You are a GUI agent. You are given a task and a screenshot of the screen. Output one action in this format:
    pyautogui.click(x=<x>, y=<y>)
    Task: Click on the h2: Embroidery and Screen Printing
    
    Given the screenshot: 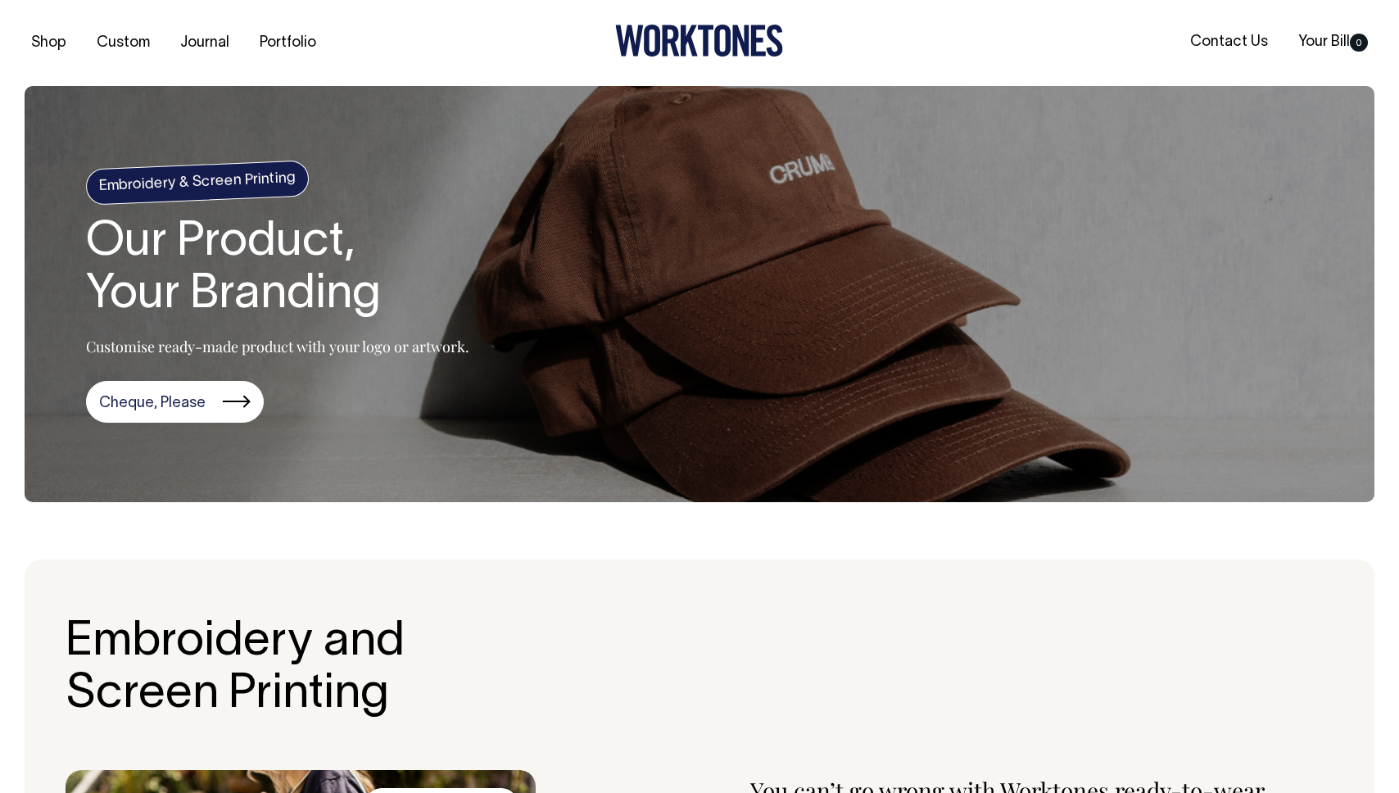 What is the action you would take?
    pyautogui.click(x=301, y=669)
    